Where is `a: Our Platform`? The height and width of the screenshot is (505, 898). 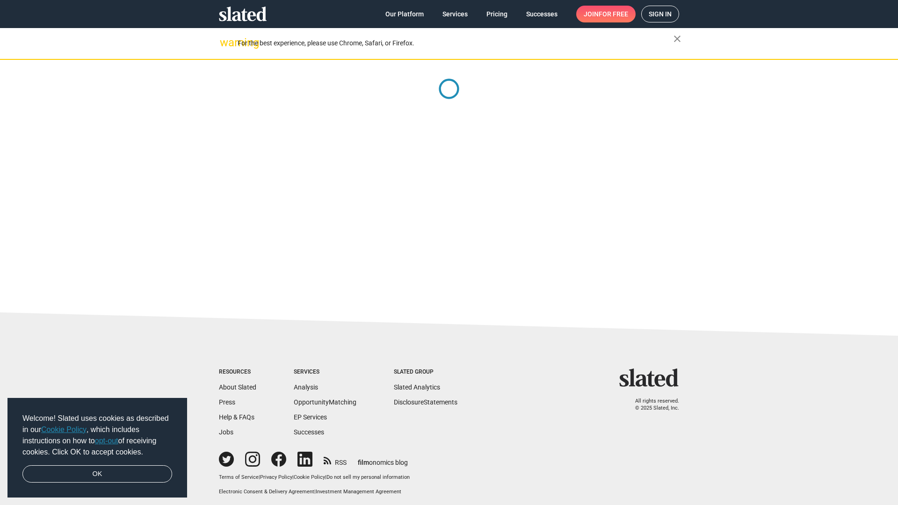 a: Our Platform is located at coordinates (405, 14).